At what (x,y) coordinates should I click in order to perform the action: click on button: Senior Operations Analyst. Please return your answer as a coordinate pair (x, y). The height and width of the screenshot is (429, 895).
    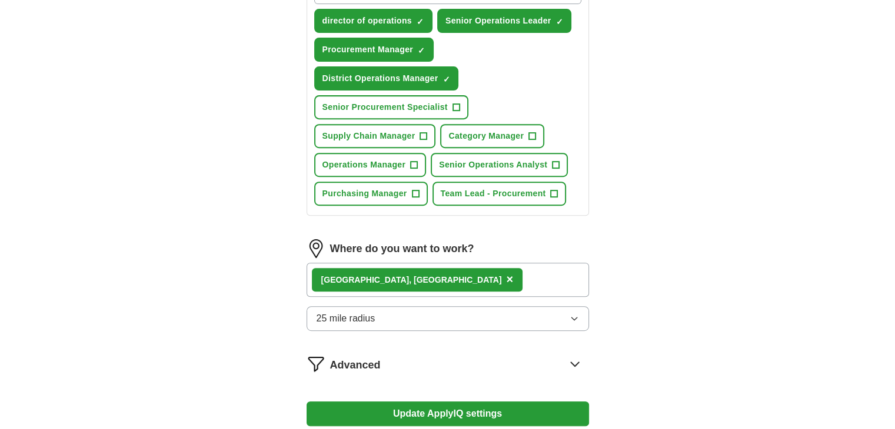
    Looking at the image, I should click on (499, 165).